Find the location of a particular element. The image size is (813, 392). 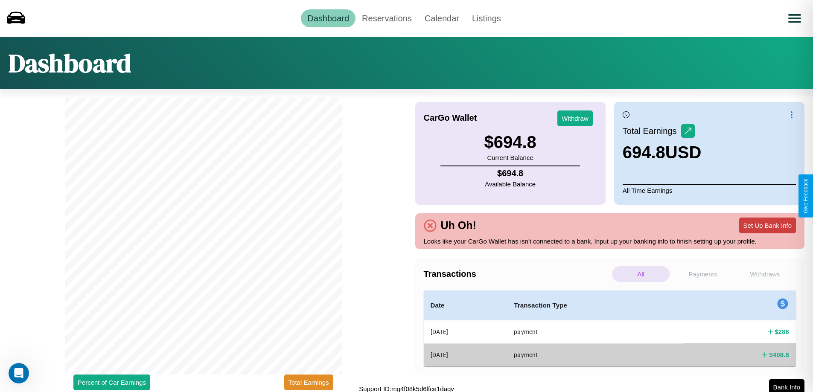

p: Available Balance is located at coordinates (510, 184).